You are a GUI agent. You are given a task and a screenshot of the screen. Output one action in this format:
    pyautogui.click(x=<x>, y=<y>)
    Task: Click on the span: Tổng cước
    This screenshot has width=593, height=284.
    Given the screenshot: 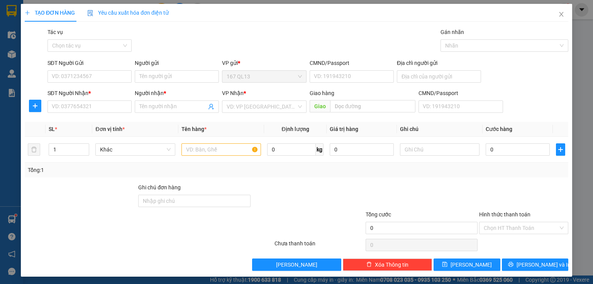 What is the action you would take?
    pyautogui.click(x=379, y=214)
    